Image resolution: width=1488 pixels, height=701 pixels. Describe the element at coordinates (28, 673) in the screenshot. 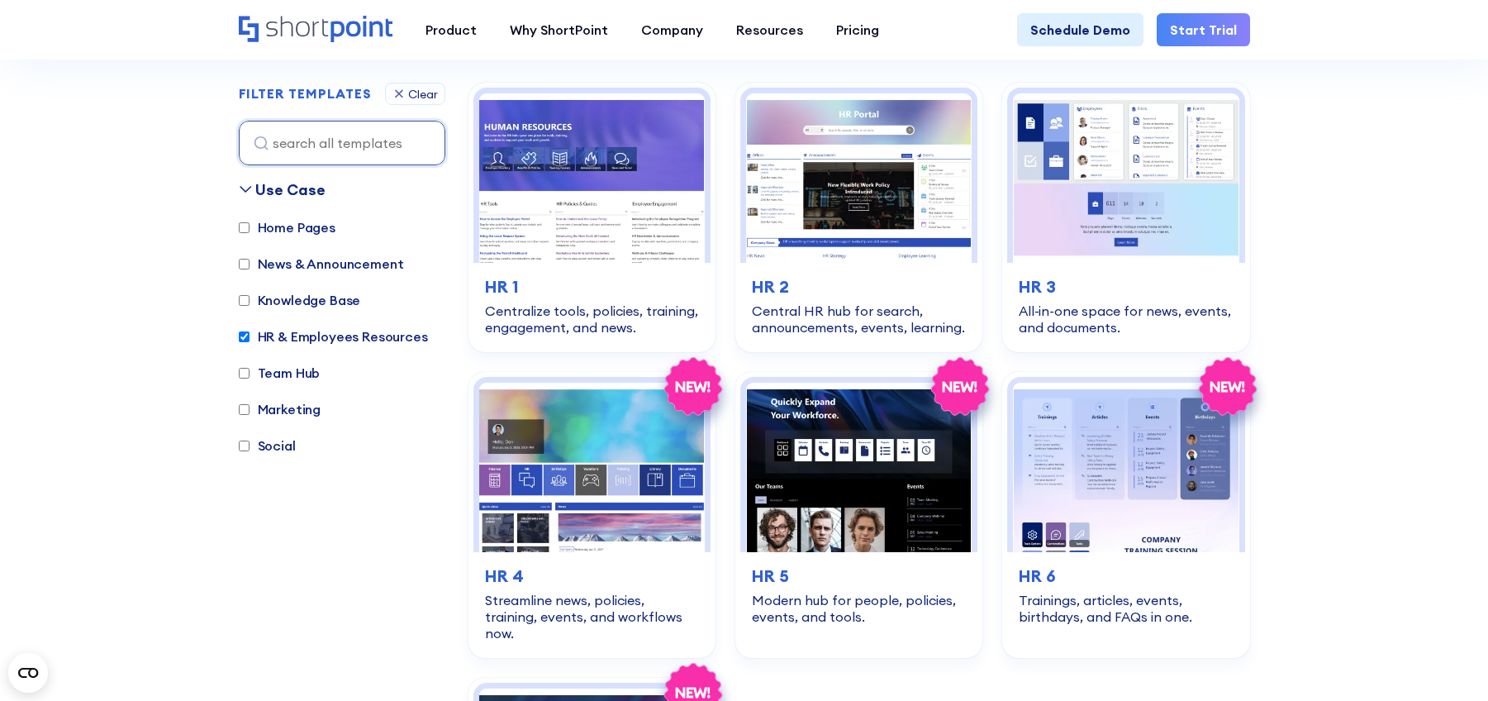

I see `button: Open CMP widget` at that location.